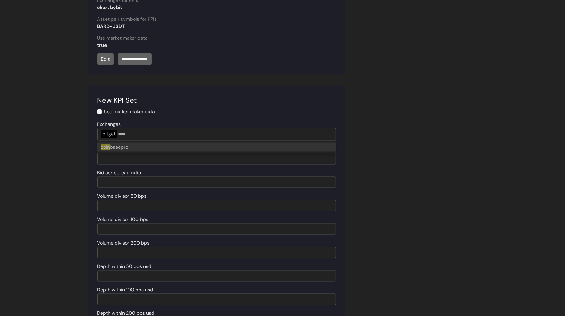  What do you see at coordinates (124, 267) in the screenshot?
I see `label: Depth within 50 bps usd` at bounding box center [124, 267].